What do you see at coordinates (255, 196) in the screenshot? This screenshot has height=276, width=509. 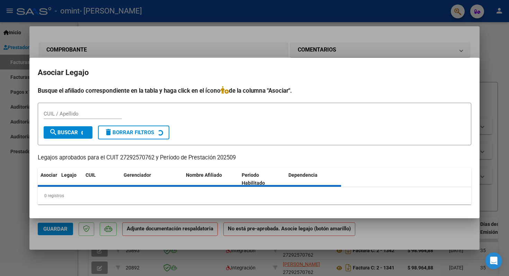 I see `div: 0 registros` at bounding box center [255, 196].